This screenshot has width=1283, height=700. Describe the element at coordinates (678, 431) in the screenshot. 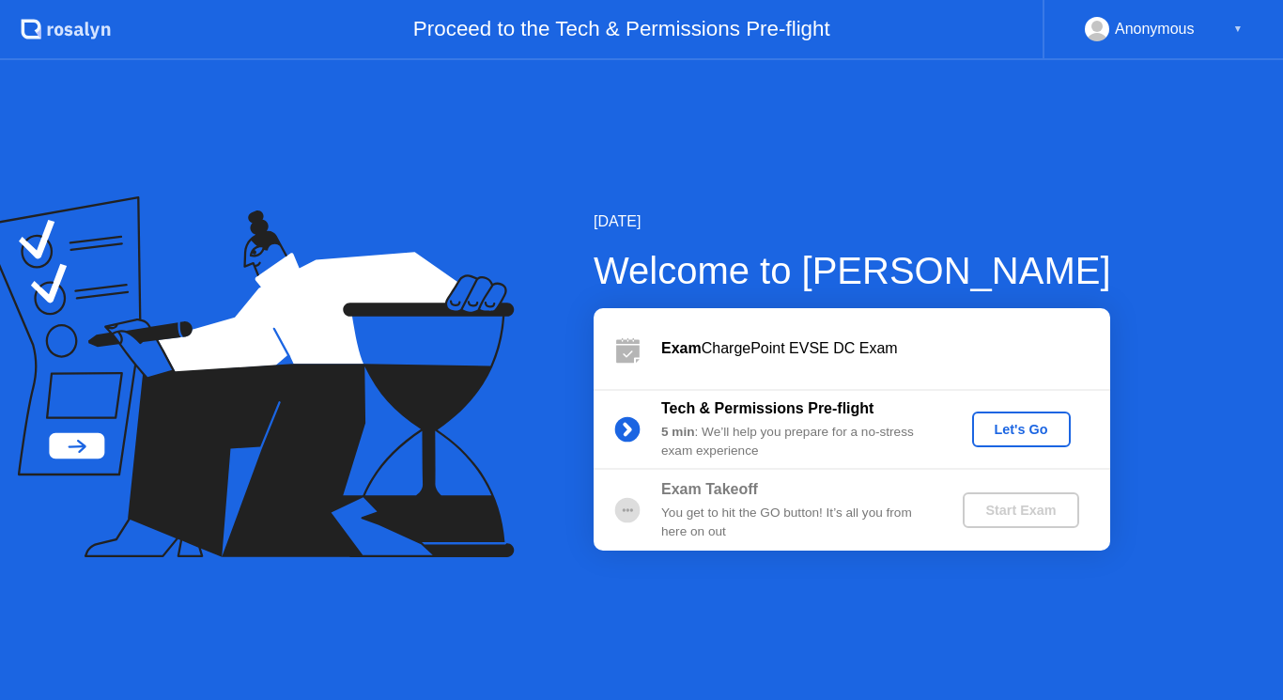

I see `b: 5 min` at that location.